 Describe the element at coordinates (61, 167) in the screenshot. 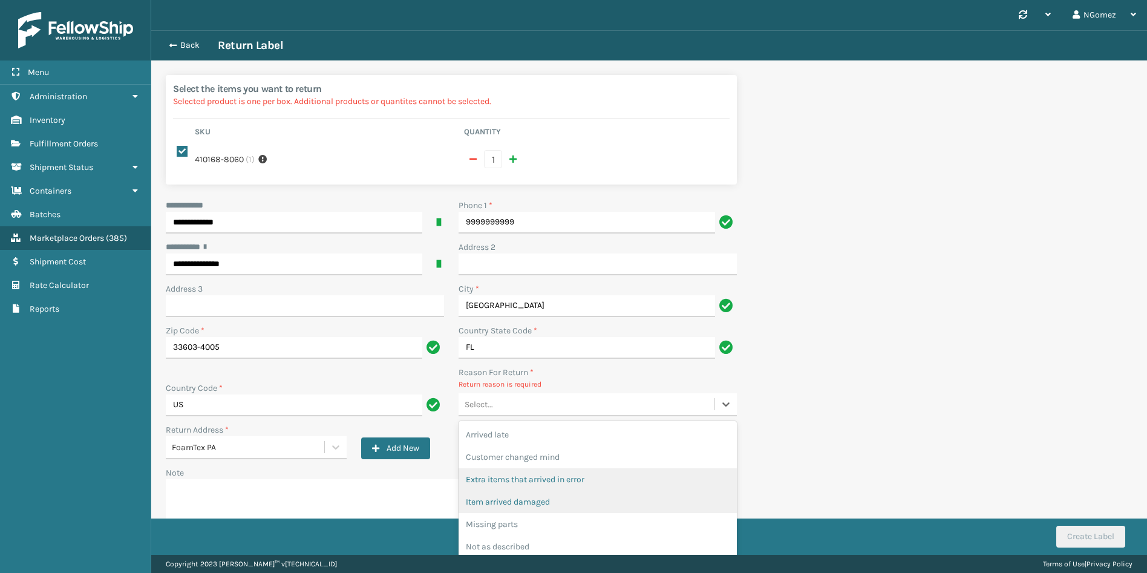

I see `span: Shipment Status` at that location.